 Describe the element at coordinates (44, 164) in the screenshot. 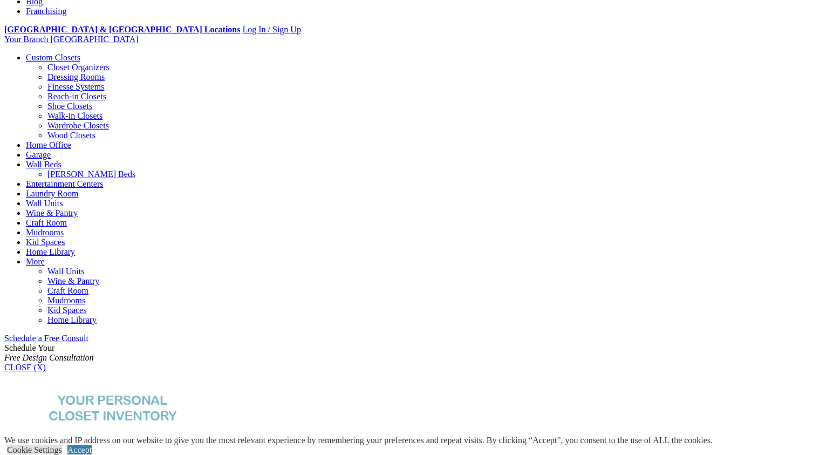

I see `a: Wall Beds` at that location.